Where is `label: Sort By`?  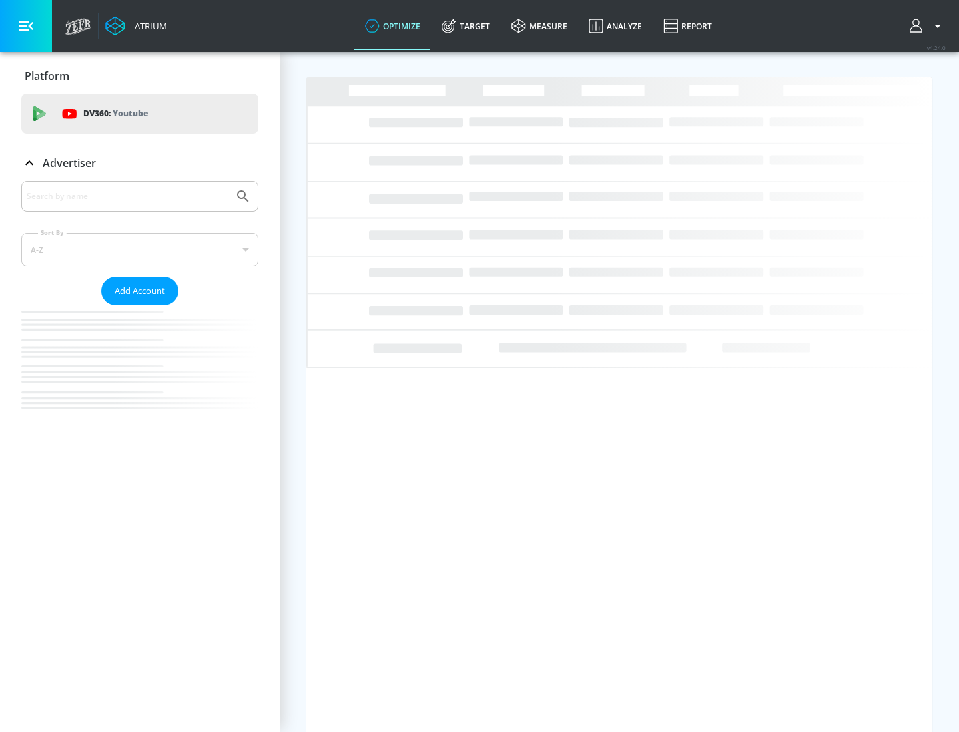 label: Sort By is located at coordinates (52, 232).